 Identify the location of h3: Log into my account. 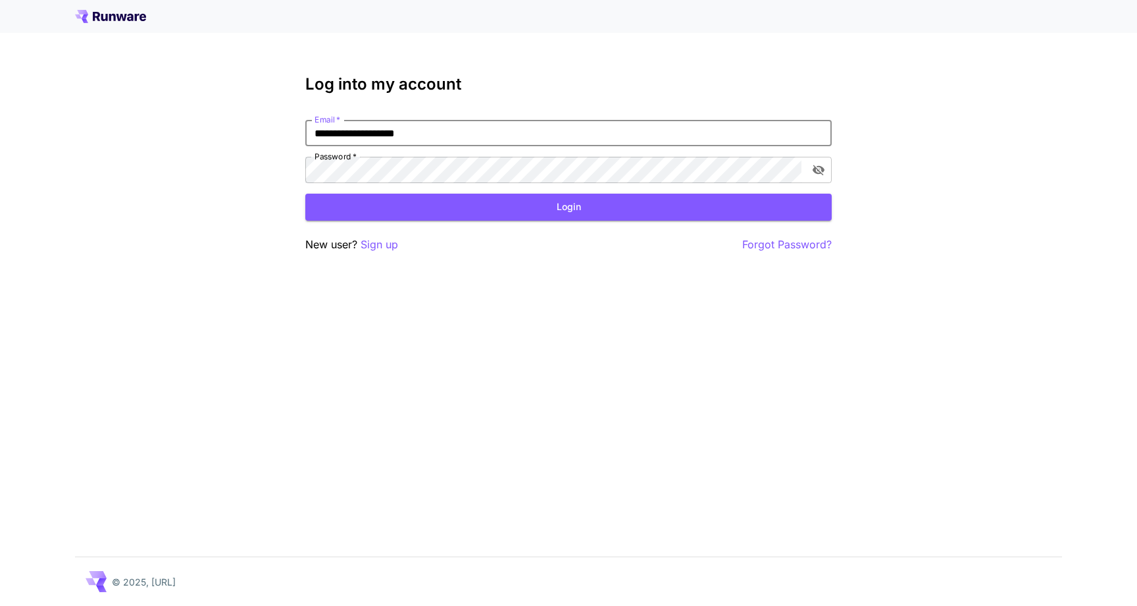
(569, 84).